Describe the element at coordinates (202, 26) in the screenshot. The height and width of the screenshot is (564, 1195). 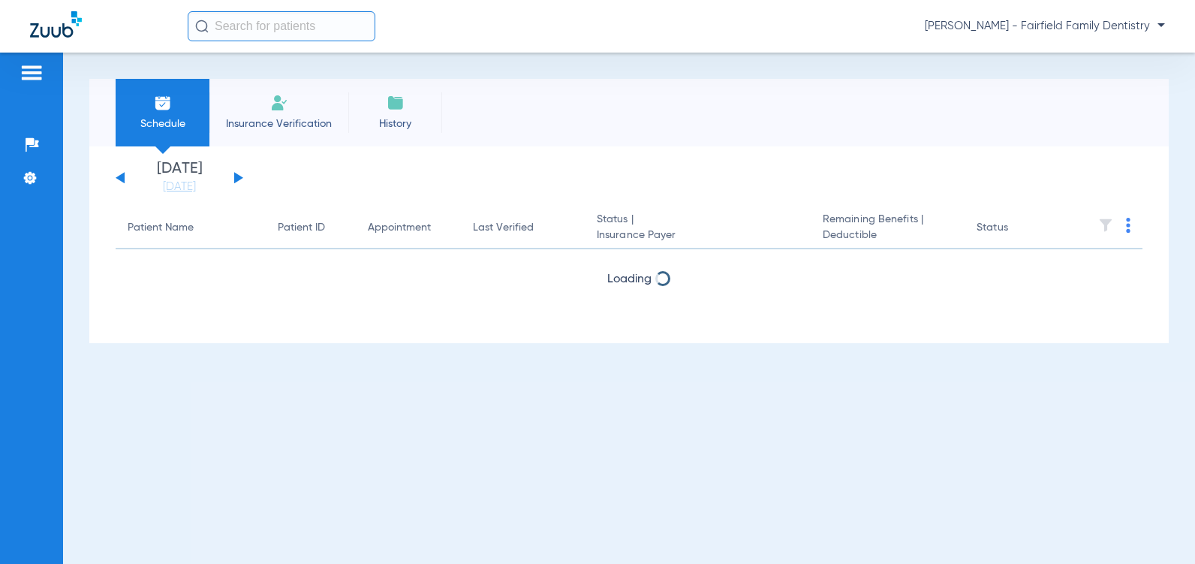
I see `img: Search Icon` at that location.